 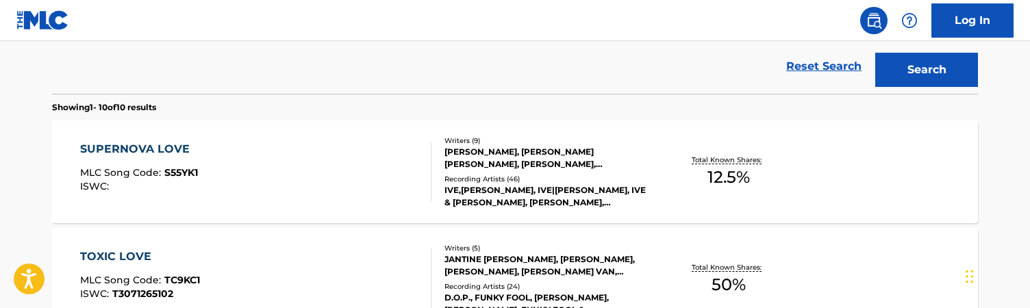 I want to click on div: Writers ( 5 ), so click(x=548, y=248).